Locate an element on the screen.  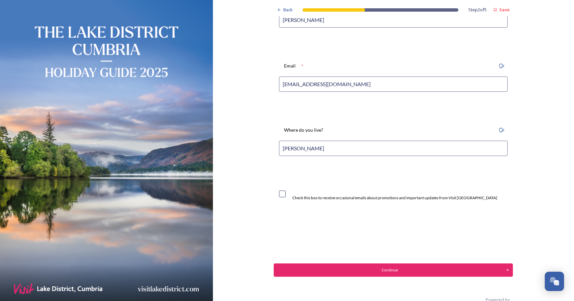
div: Email is located at coordinates (290, 66).